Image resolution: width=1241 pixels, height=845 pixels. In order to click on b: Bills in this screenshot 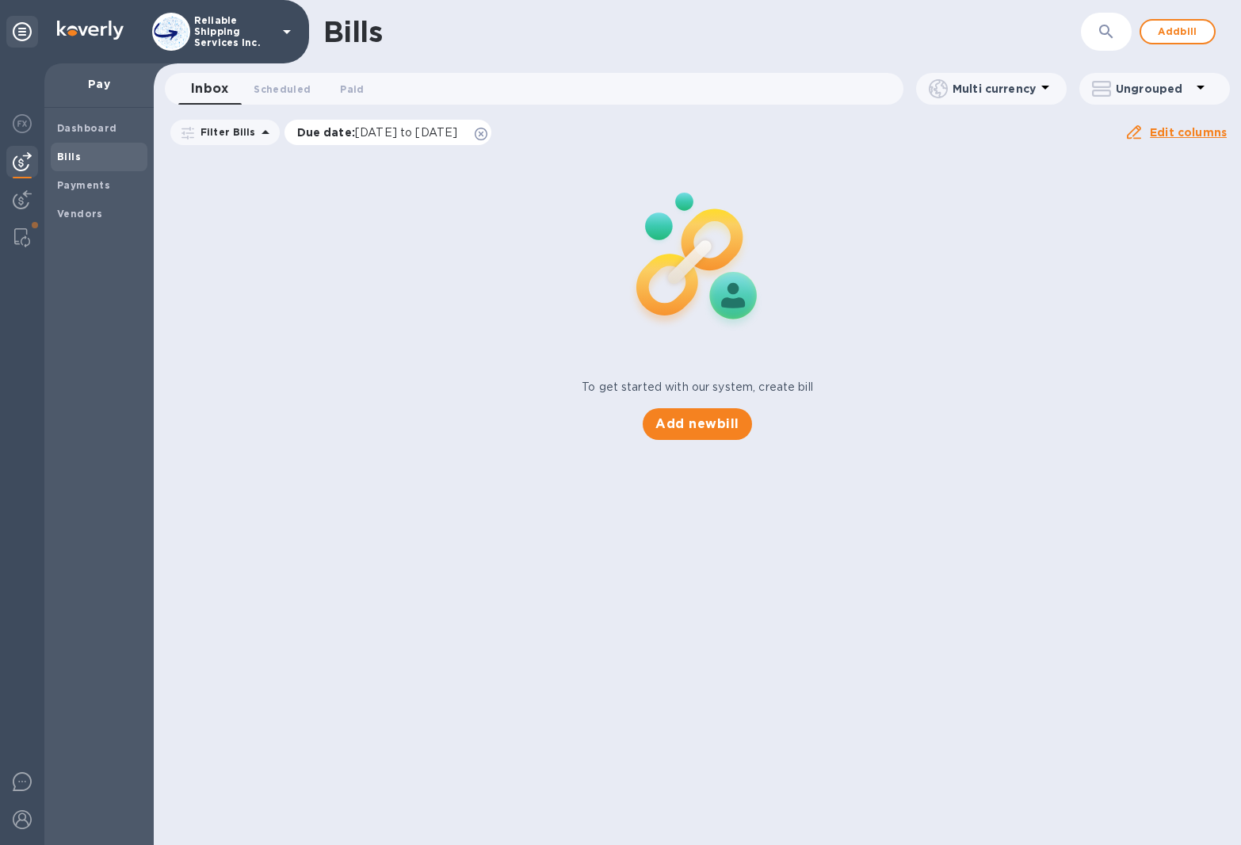, I will do `click(69, 156)`.